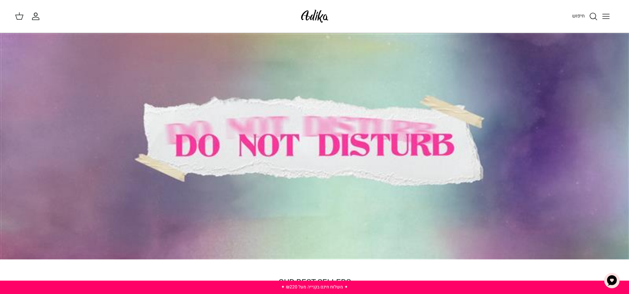 The width and height of the screenshot is (629, 294). What do you see at coordinates (315, 16) in the screenshot?
I see `a: Adika IL` at bounding box center [315, 16].